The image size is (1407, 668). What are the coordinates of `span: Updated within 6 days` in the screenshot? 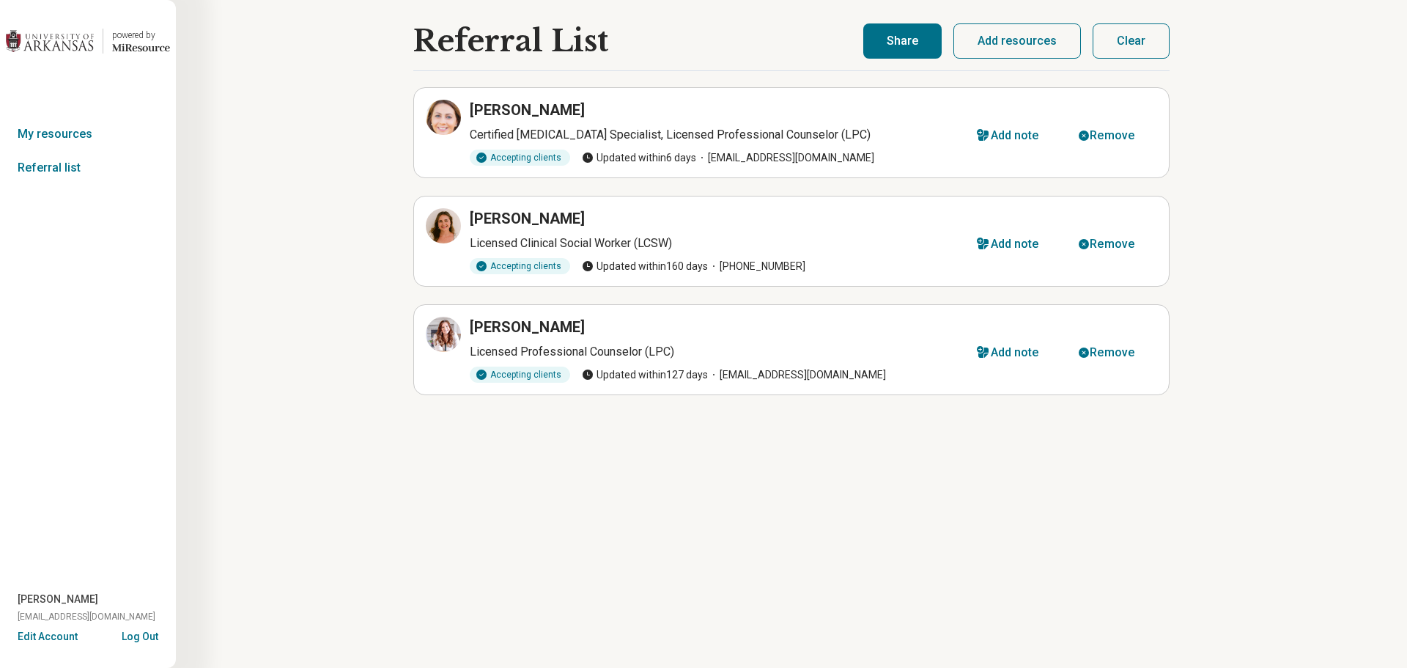 It's located at (639, 158).